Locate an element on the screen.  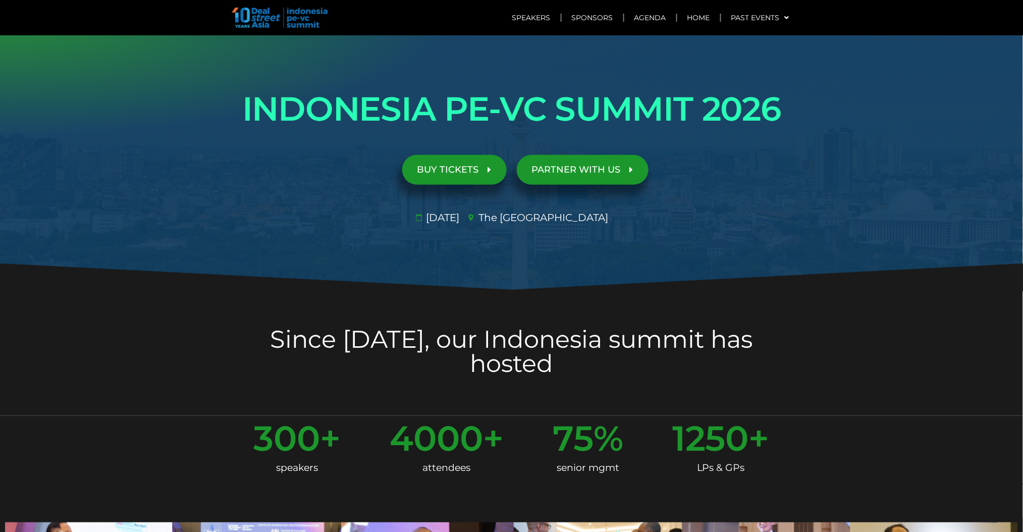
a: BUY TICKETS is located at coordinates (454, 170).